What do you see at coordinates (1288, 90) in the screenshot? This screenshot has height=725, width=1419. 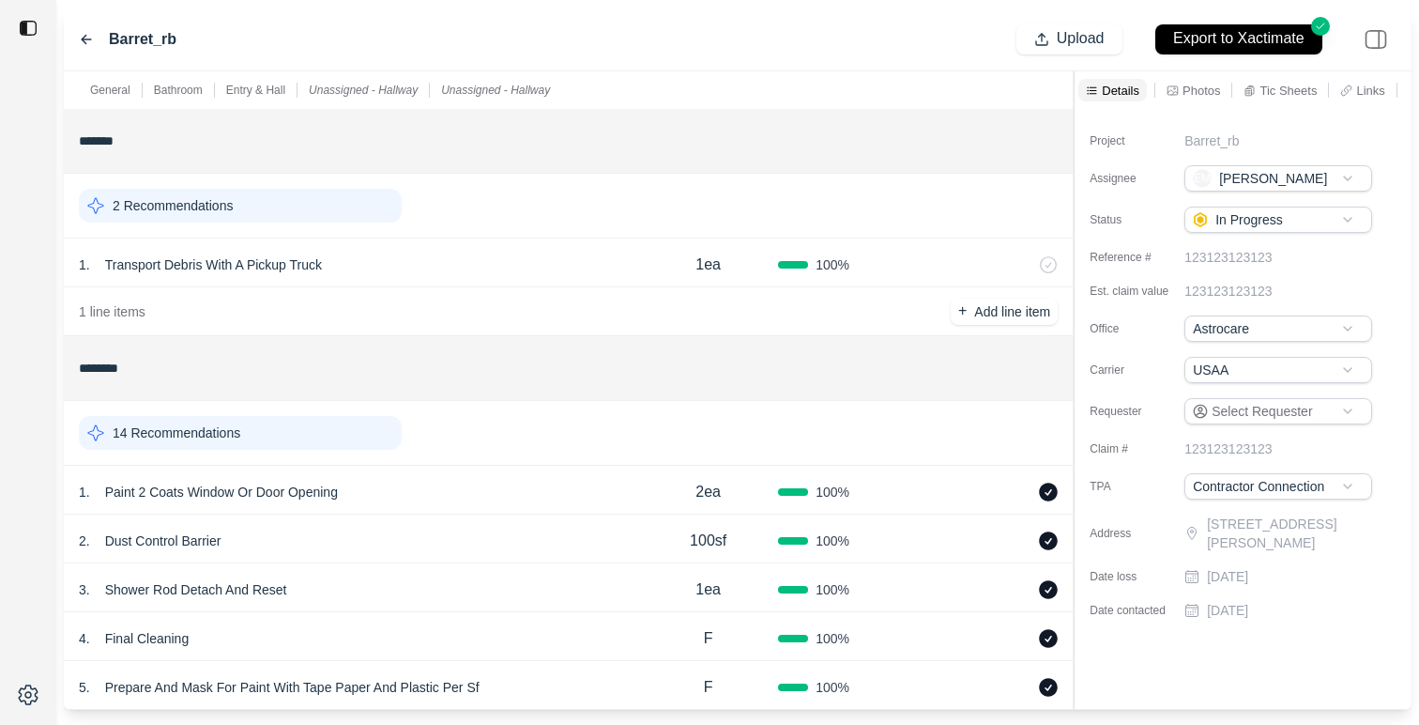 I see `p: Tic Sheets` at bounding box center [1288, 90].